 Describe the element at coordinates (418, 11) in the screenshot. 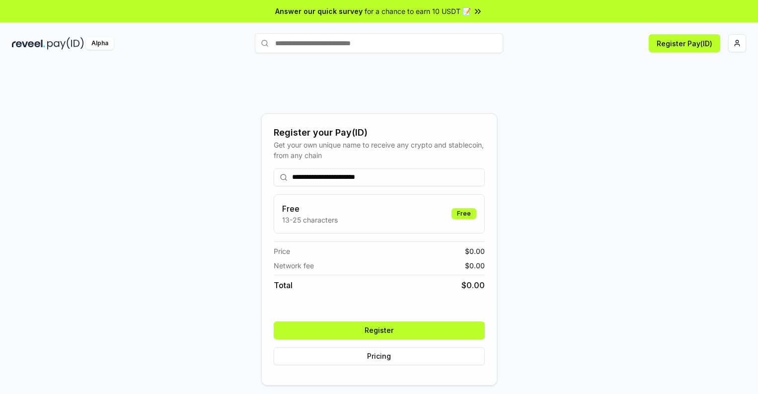

I see `span: for a chance to earn 10 USDT 📝` at that location.